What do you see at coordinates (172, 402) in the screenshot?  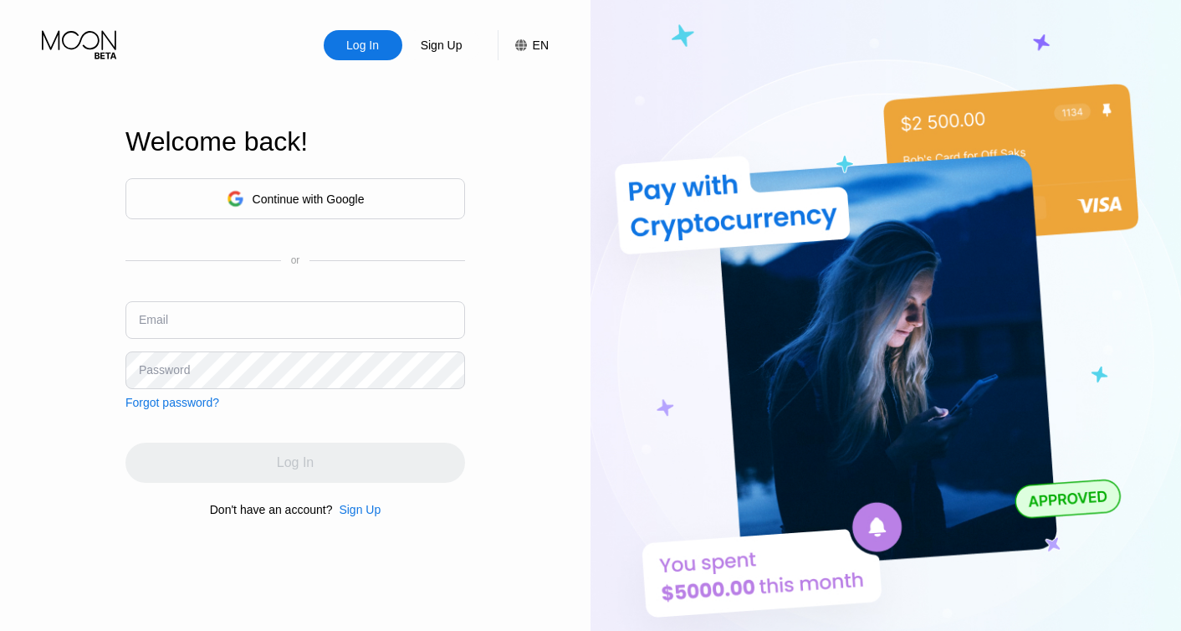 I see `div: Forgot password?` at bounding box center [172, 402].